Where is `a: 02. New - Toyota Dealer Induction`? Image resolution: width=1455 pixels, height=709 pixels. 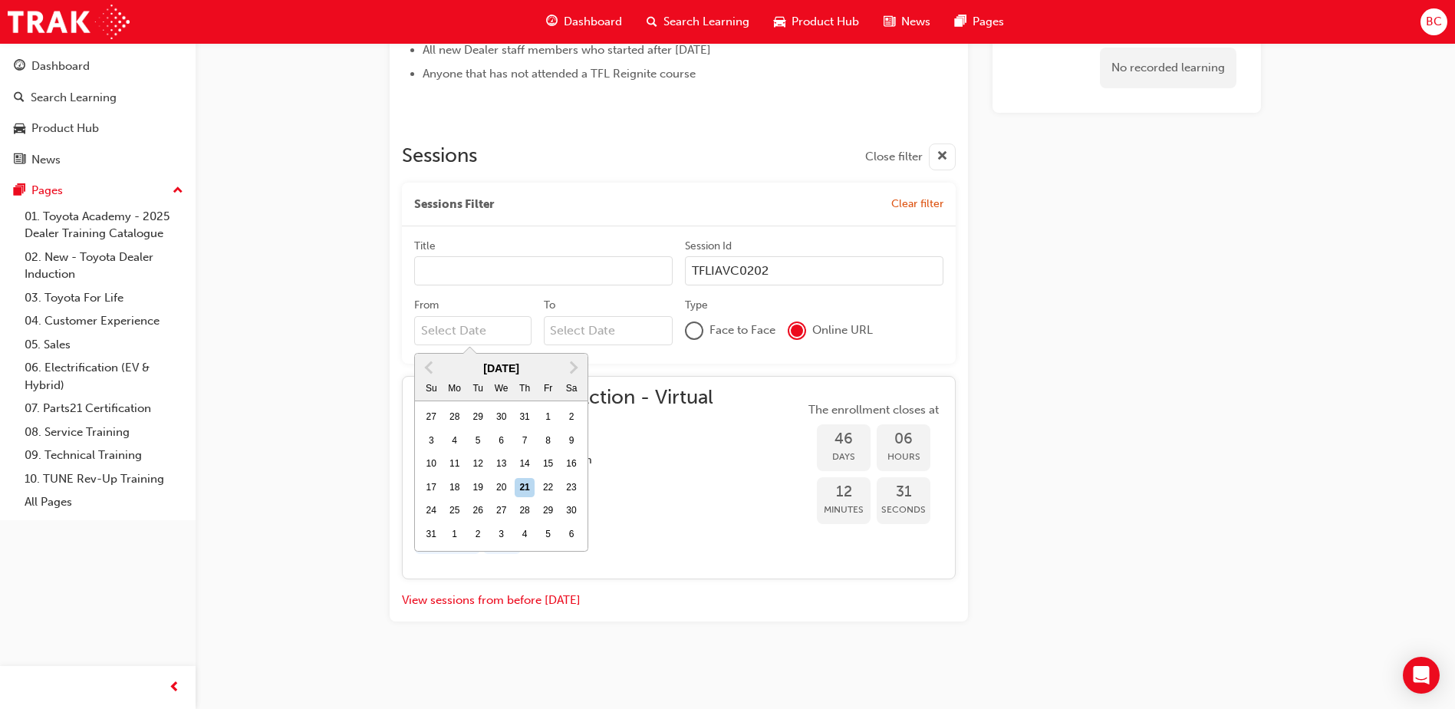 a: 02. New - Toyota Dealer Induction is located at coordinates (104, 265).